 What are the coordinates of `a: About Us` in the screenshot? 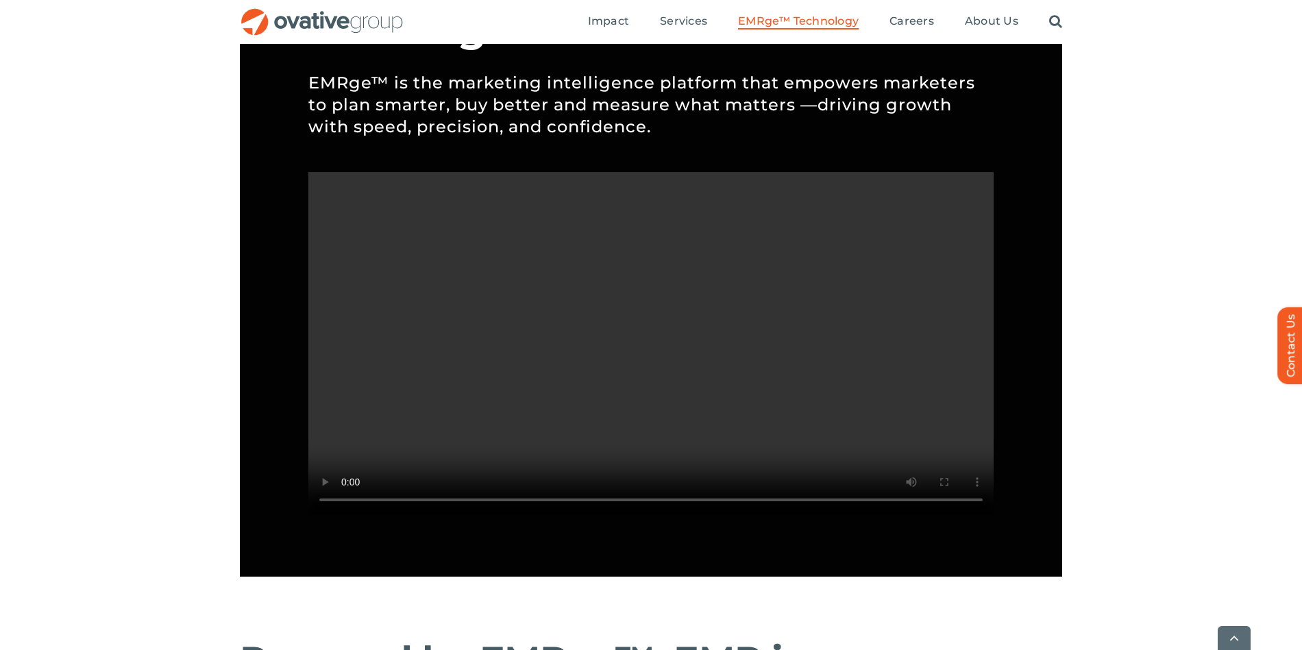 It's located at (992, 22).